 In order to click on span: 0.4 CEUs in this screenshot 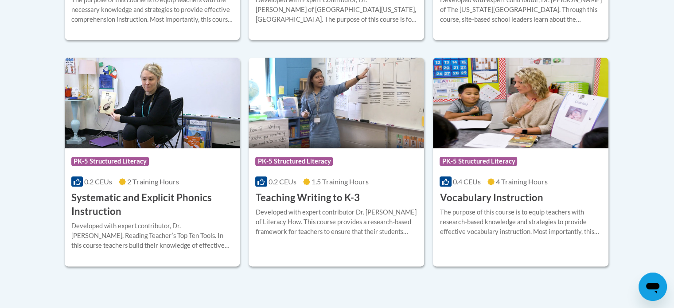, I will do `click(466, 181)`.